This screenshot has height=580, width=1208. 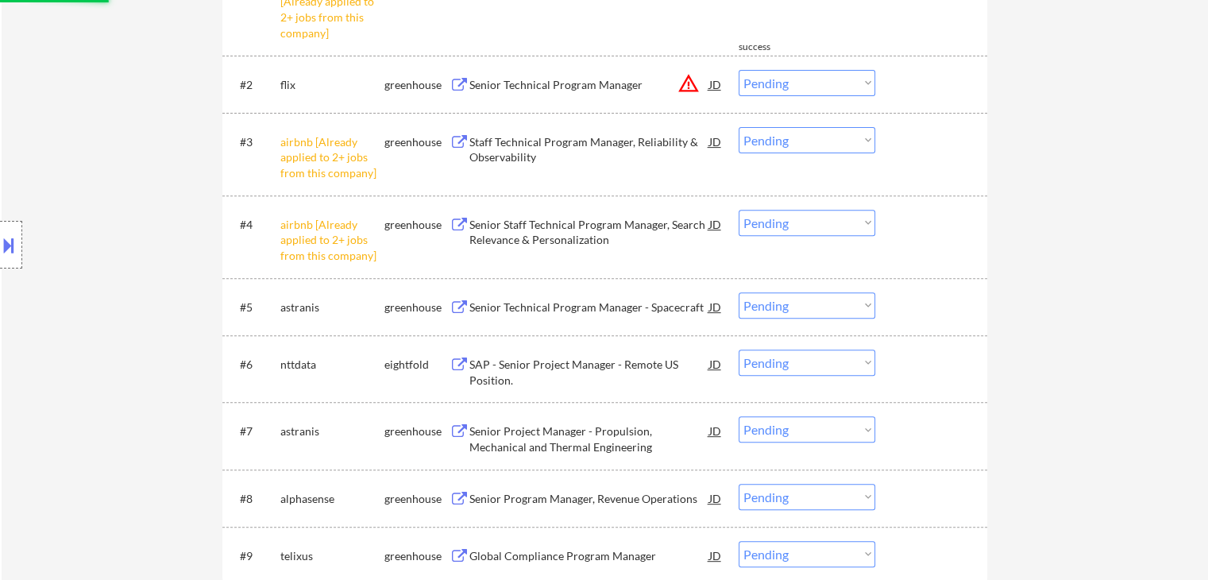 I want to click on div: Senior Project Manager - Propulsion, Mechanical and Thermal Engineering, so click(x=589, y=438).